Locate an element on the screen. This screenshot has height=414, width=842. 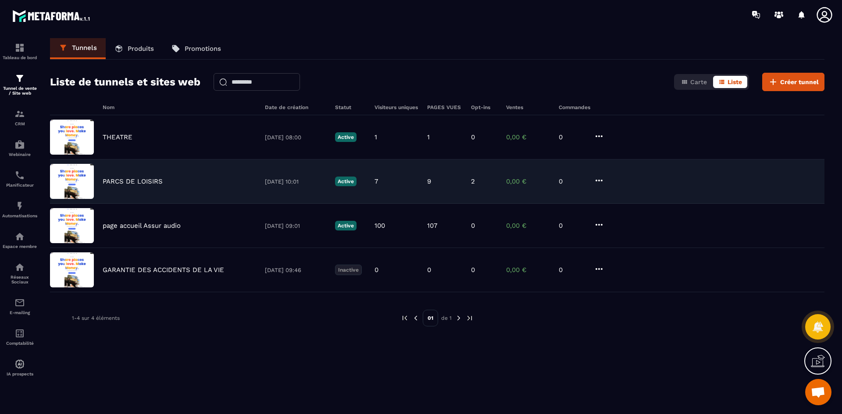
h6: Opt-ins is located at coordinates (484, 107).